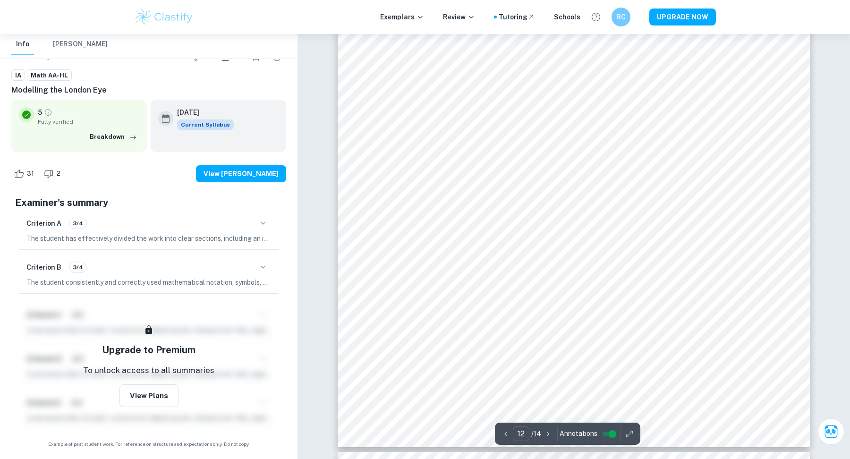 The width and height of the screenshot is (850, 459). What do you see at coordinates (149, 90) in the screenshot?
I see `h6: Modelling the London Eye` at bounding box center [149, 90].